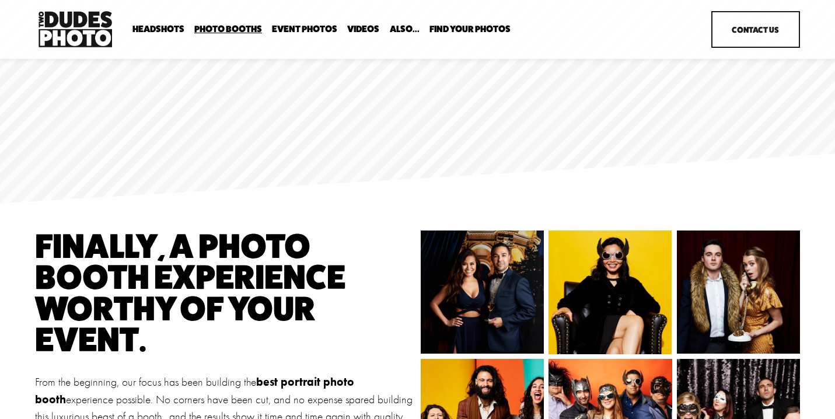 Image resolution: width=835 pixels, height=419 pixels. What do you see at coordinates (707, 292) in the screenshot?
I see `img: 23-13_Nextdoor Bimbo37912.jpg` at bounding box center [707, 292].